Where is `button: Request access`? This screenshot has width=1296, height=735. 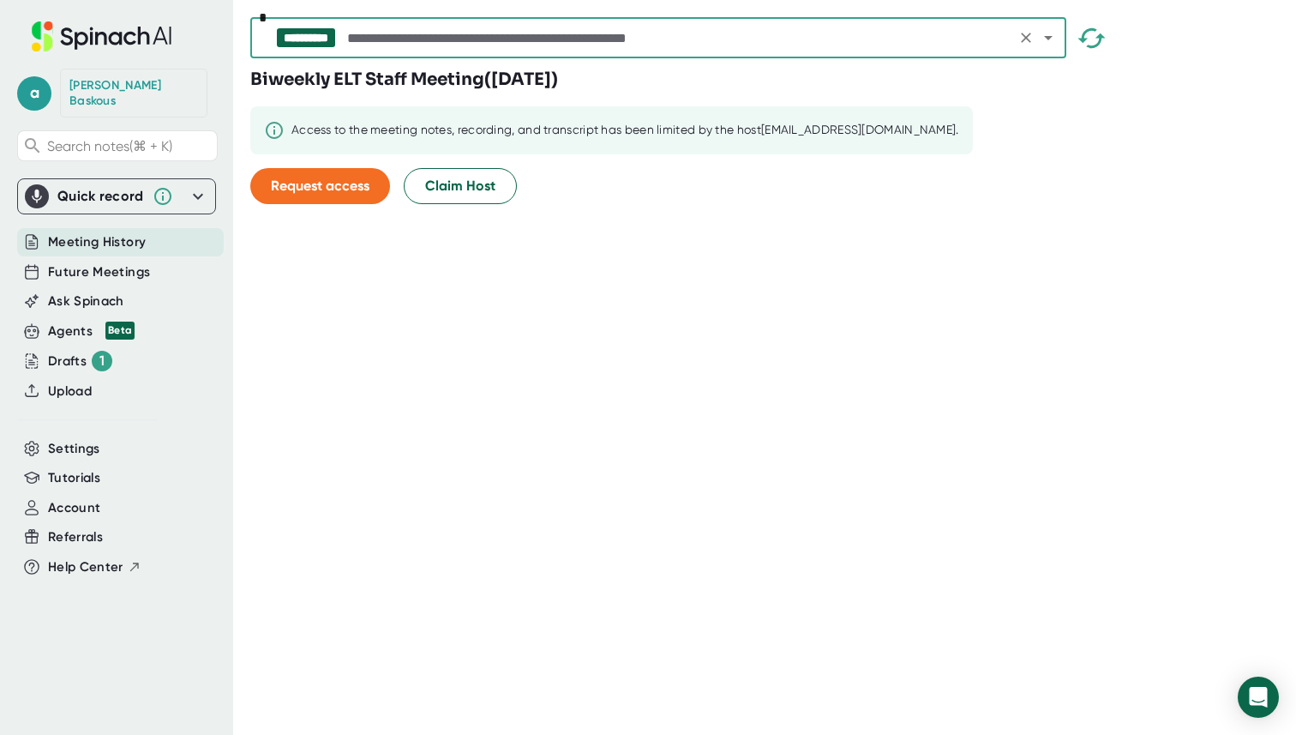 button: Request access is located at coordinates (320, 186).